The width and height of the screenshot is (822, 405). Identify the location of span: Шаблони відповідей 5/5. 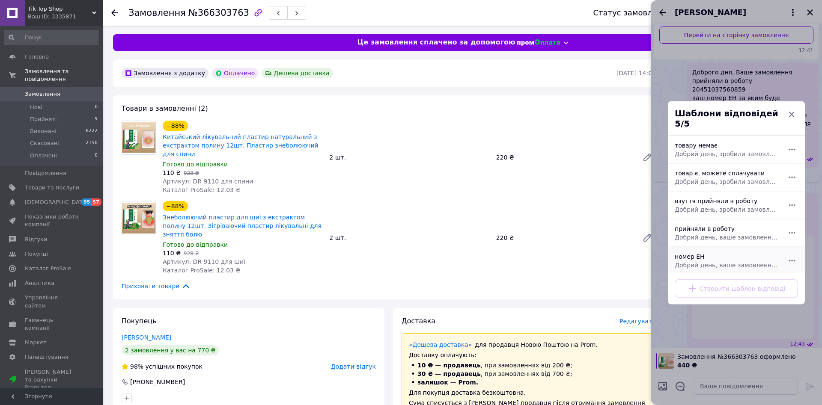
(730, 118).